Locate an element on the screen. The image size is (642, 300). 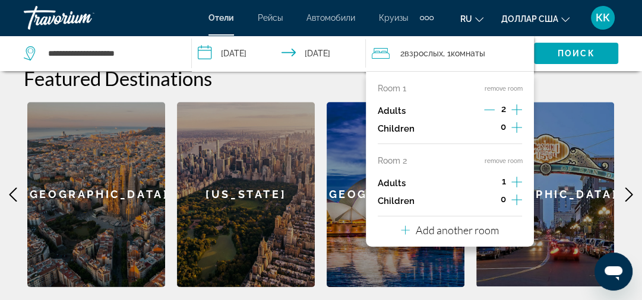
button: Check-in date: Oct 12, 2025 Check-out date: Oct 16, 2025 is located at coordinates (278, 53).